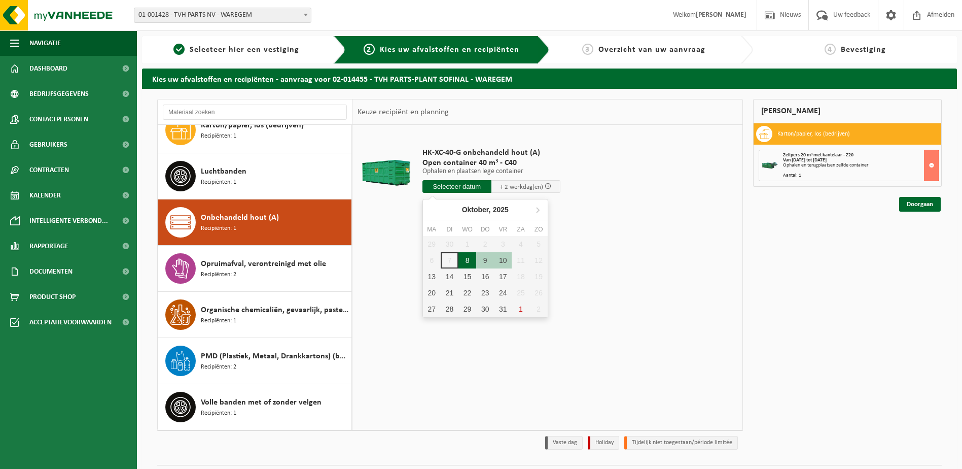  What do you see at coordinates (467, 293) in the screenshot?
I see `div: 22` at bounding box center [467, 293].